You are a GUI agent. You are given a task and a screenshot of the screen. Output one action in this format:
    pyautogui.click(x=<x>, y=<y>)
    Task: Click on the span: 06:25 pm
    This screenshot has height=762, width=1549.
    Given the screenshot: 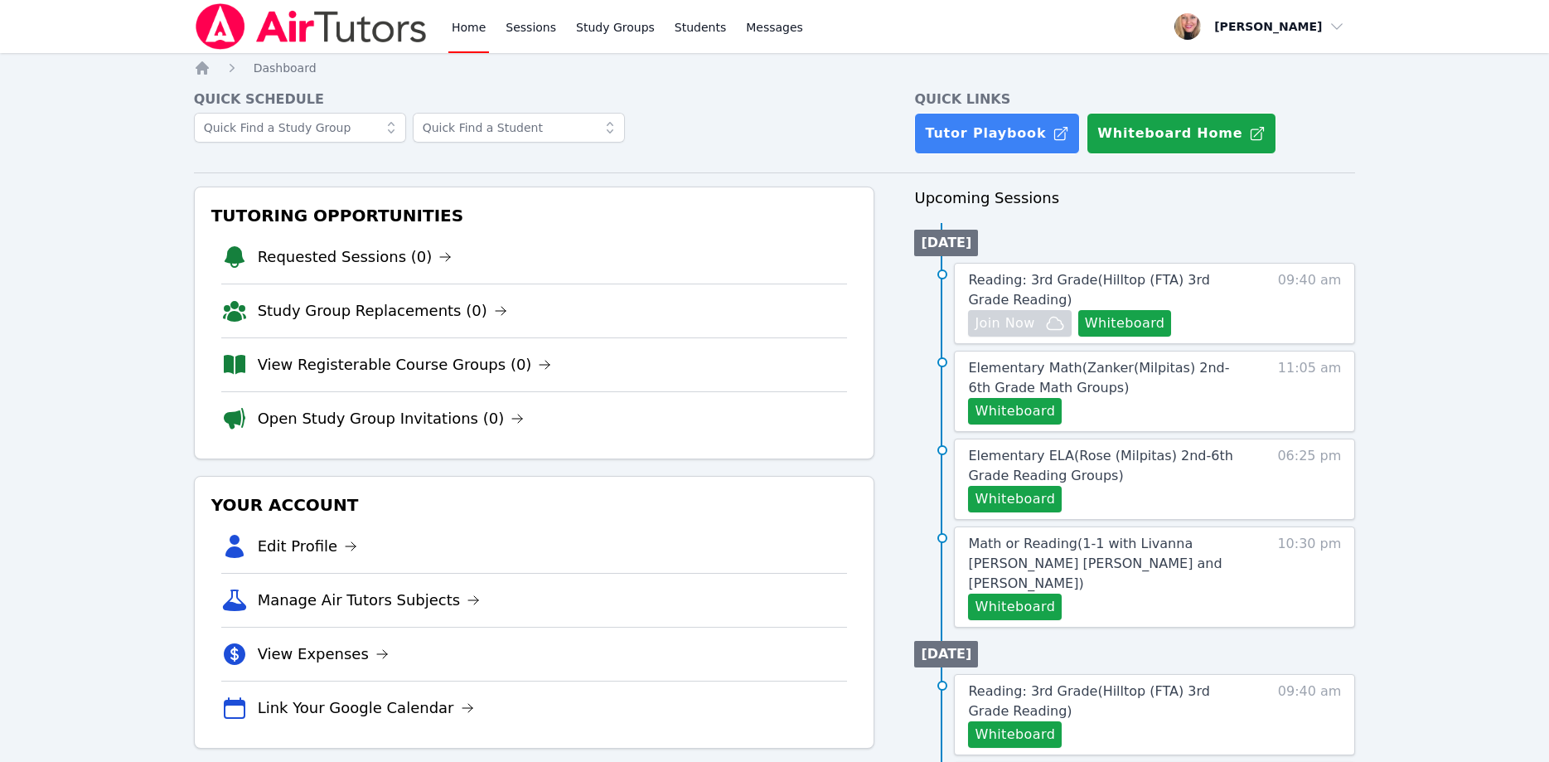 What is the action you would take?
    pyautogui.click(x=1309, y=479)
    